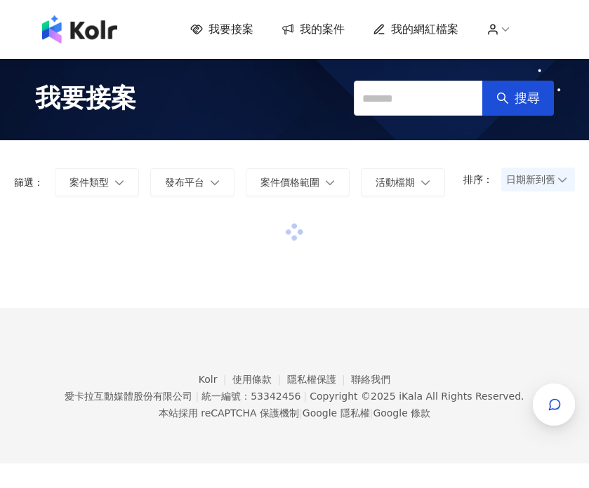 The width and height of the screenshot is (589, 488). What do you see at coordinates (250, 396) in the screenshot?
I see `div: 統一編號：53342456` at bounding box center [250, 396].